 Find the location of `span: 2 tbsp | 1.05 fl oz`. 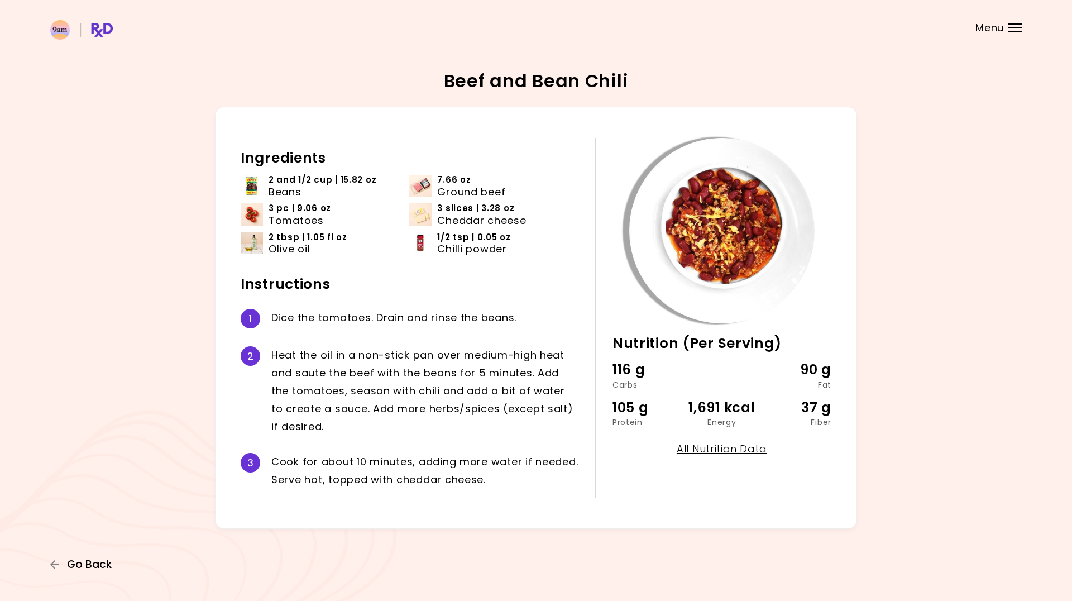

span: 2 tbsp | 1.05 fl oz is located at coordinates (308, 237).